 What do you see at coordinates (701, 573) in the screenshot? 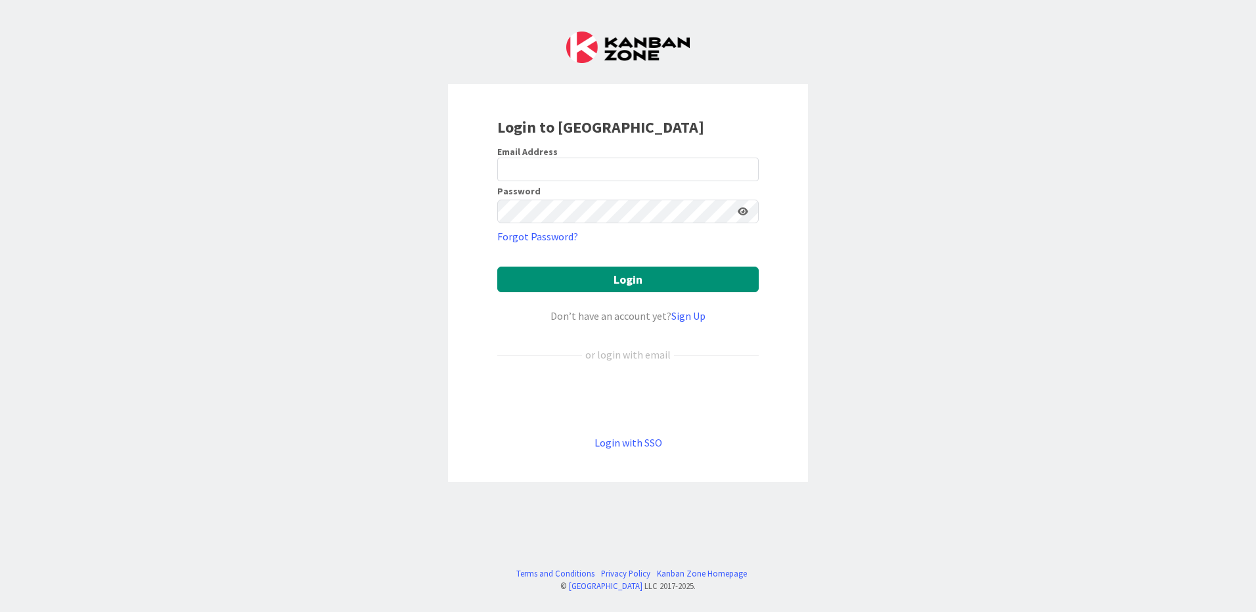
I see `a: Kanban Zone Homepage` at bounding box center [701, 573].